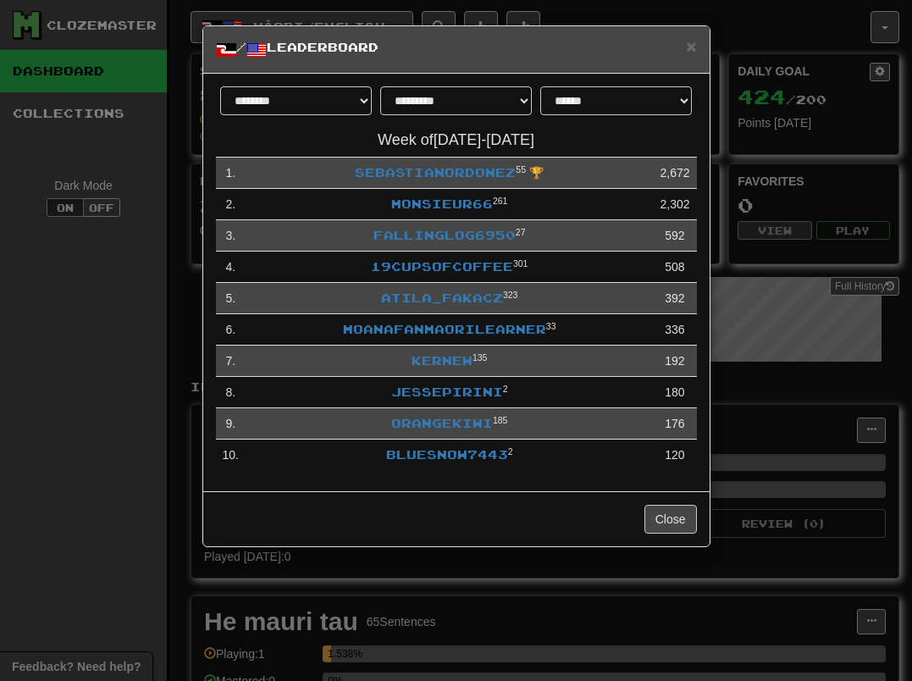 This screenshot has width=912, height=681. What do you see at coordinates (230, 455) in the screenshot?
I see `td: 10 .` at bounding box center [230, 455].